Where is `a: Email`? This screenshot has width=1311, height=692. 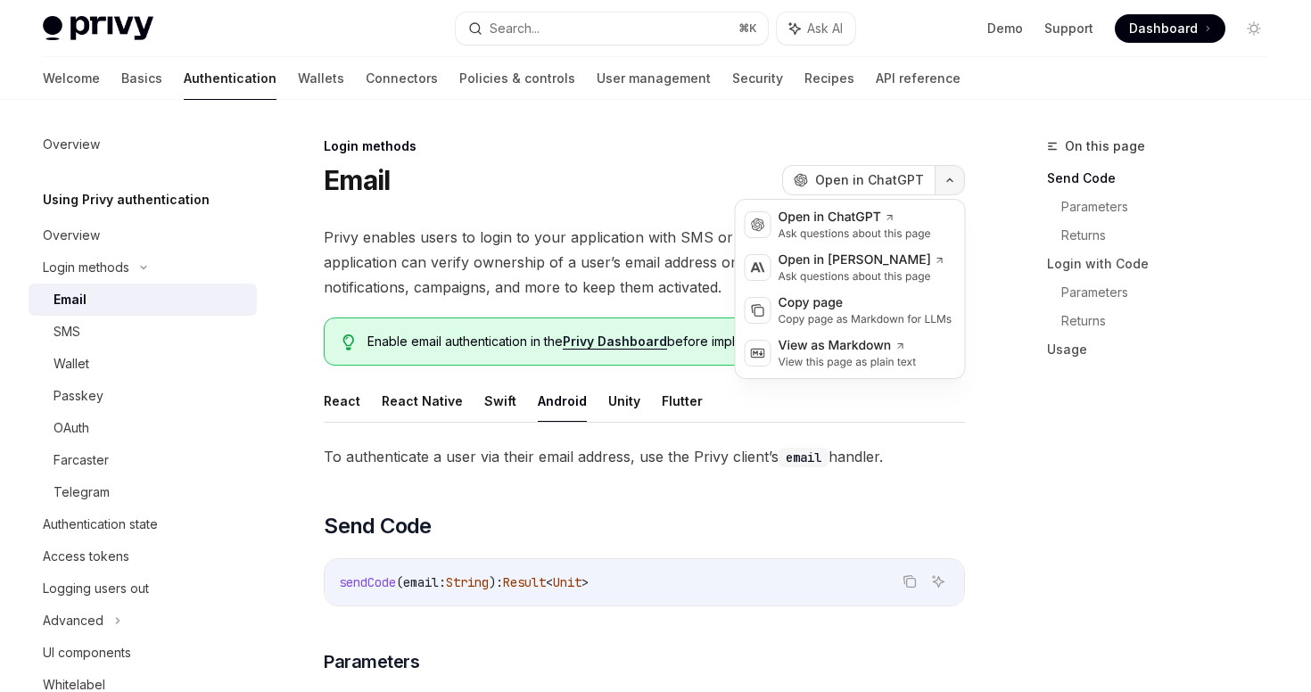
a: Email is located at coordinates (143, 300).